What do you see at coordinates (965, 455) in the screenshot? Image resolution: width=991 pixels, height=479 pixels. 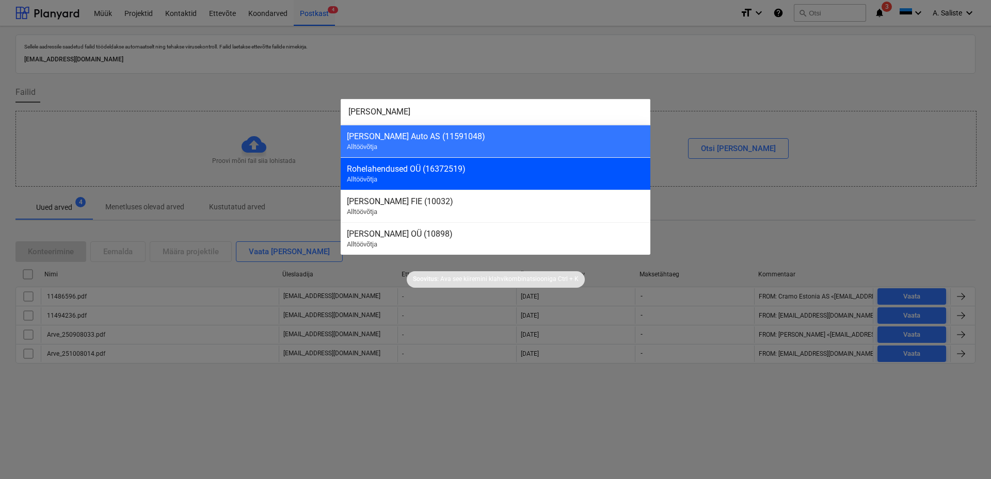 I see `div: Chat Widget` at bounding box center [965, 455].